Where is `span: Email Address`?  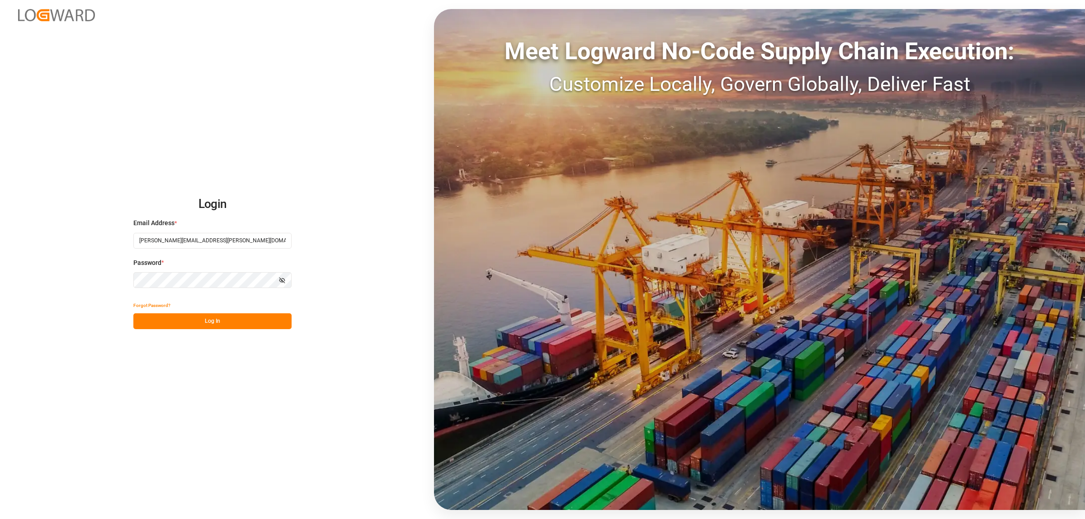
span: Email Address is located at coordinates (154, 223).